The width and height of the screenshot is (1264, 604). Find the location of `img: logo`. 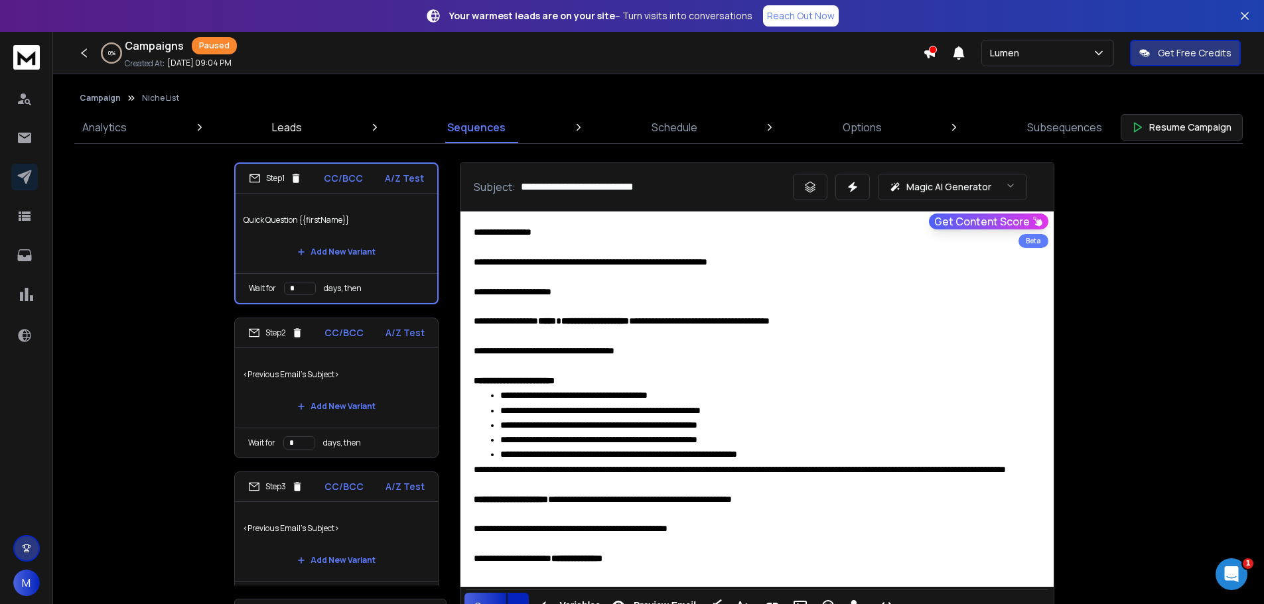

img: logo is located at coordinates (27, 57).